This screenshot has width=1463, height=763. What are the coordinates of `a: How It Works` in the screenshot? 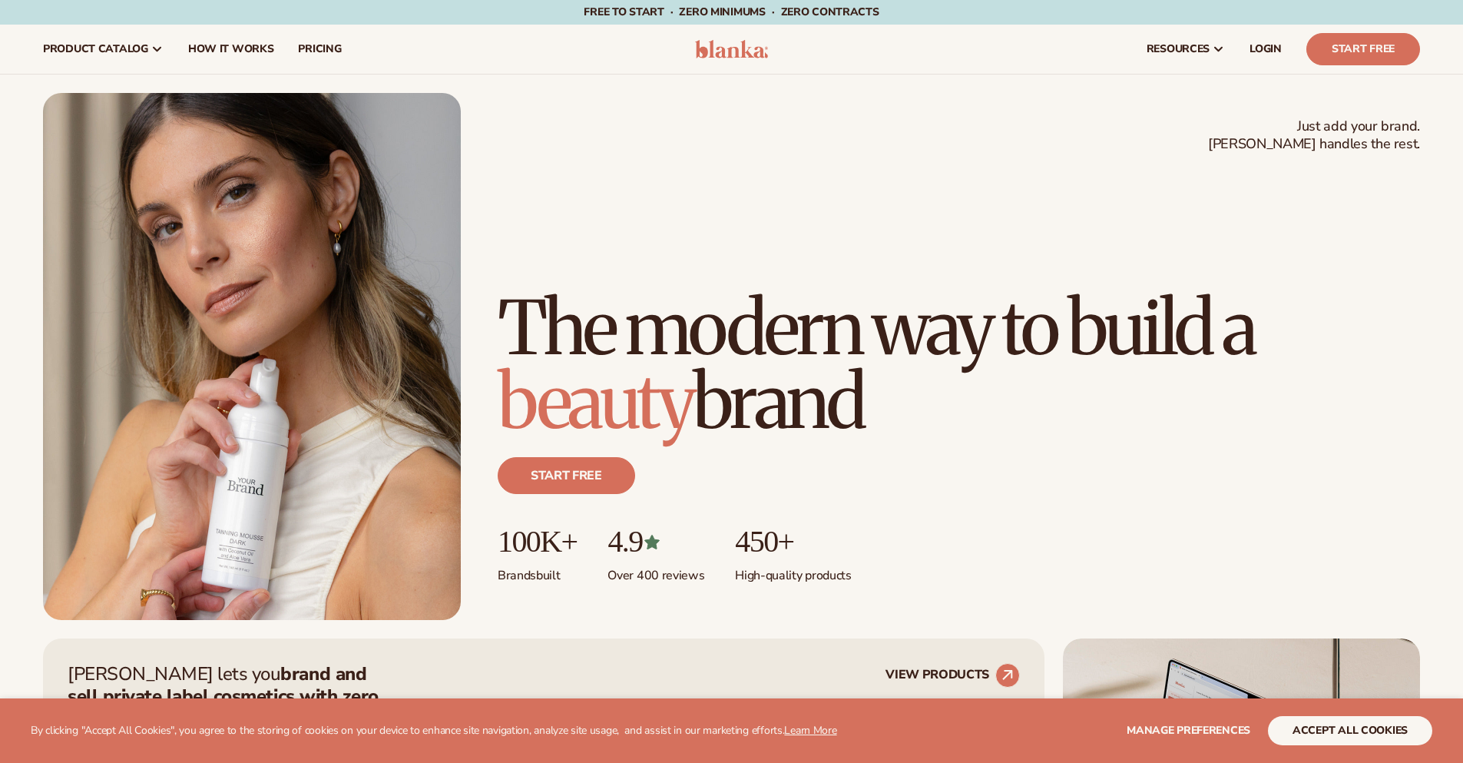 It's located at (231, 49).